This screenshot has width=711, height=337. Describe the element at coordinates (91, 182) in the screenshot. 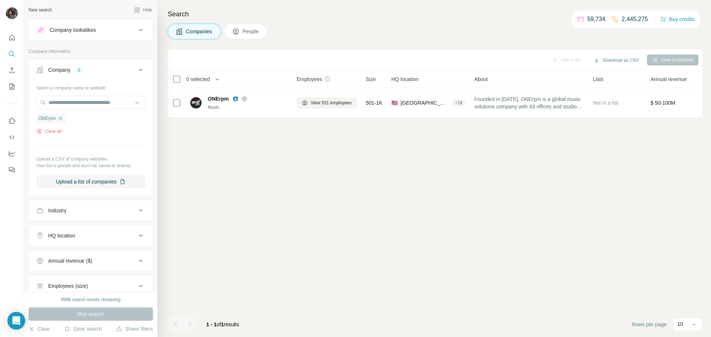

I see `button: Upload a list of companies` at that location.